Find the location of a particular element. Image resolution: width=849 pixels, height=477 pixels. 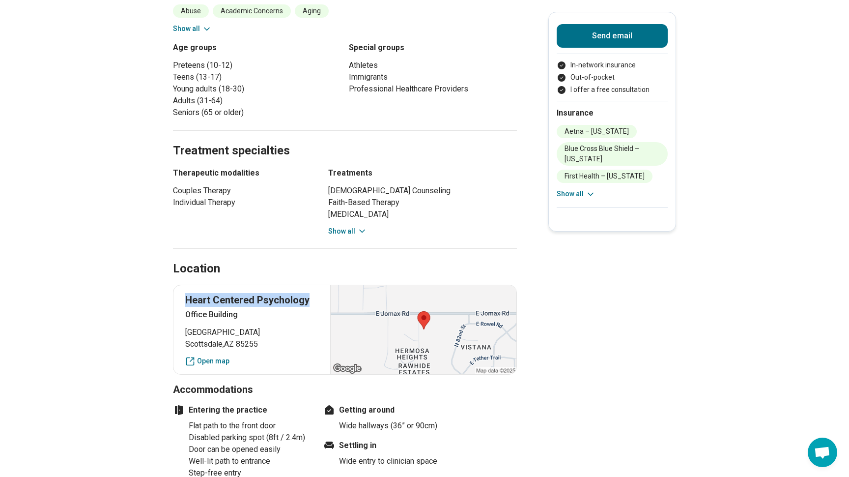

li: Aging is located at coordinates (312, 11).